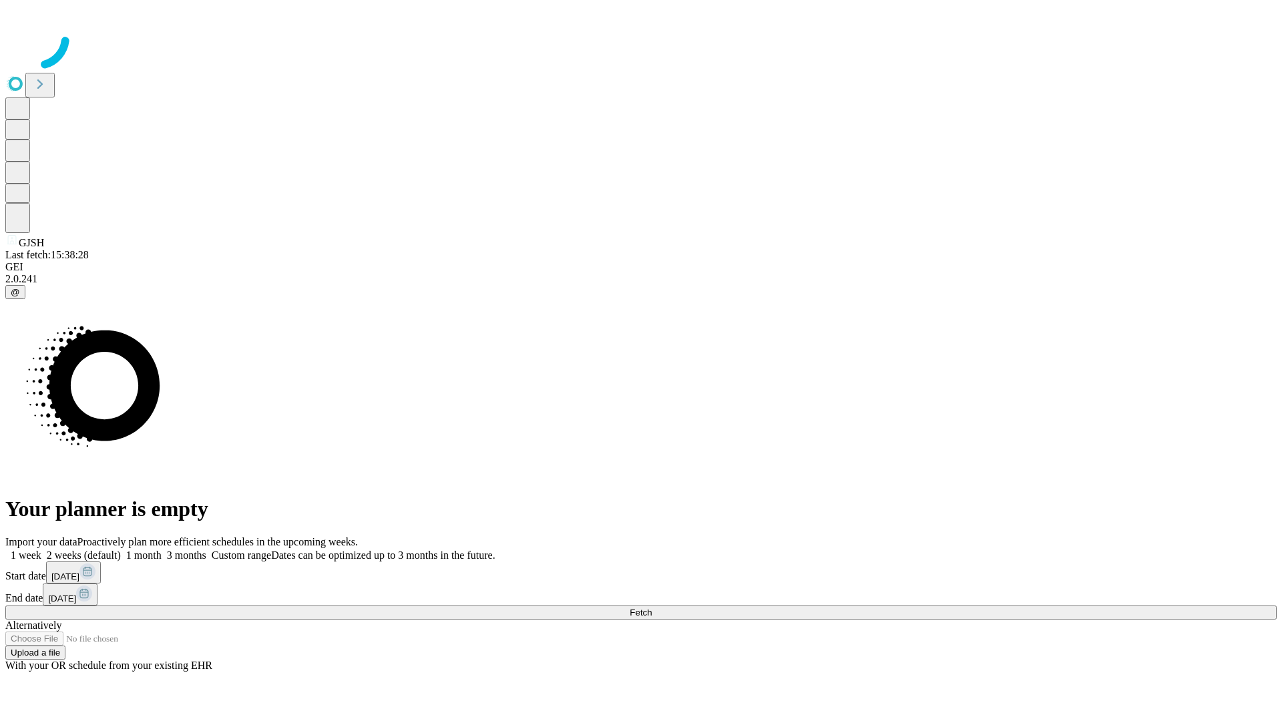  Describe the element at coordinates (83, 555) in the screenshot. I see `span: 2 weeks (default)` at that location.